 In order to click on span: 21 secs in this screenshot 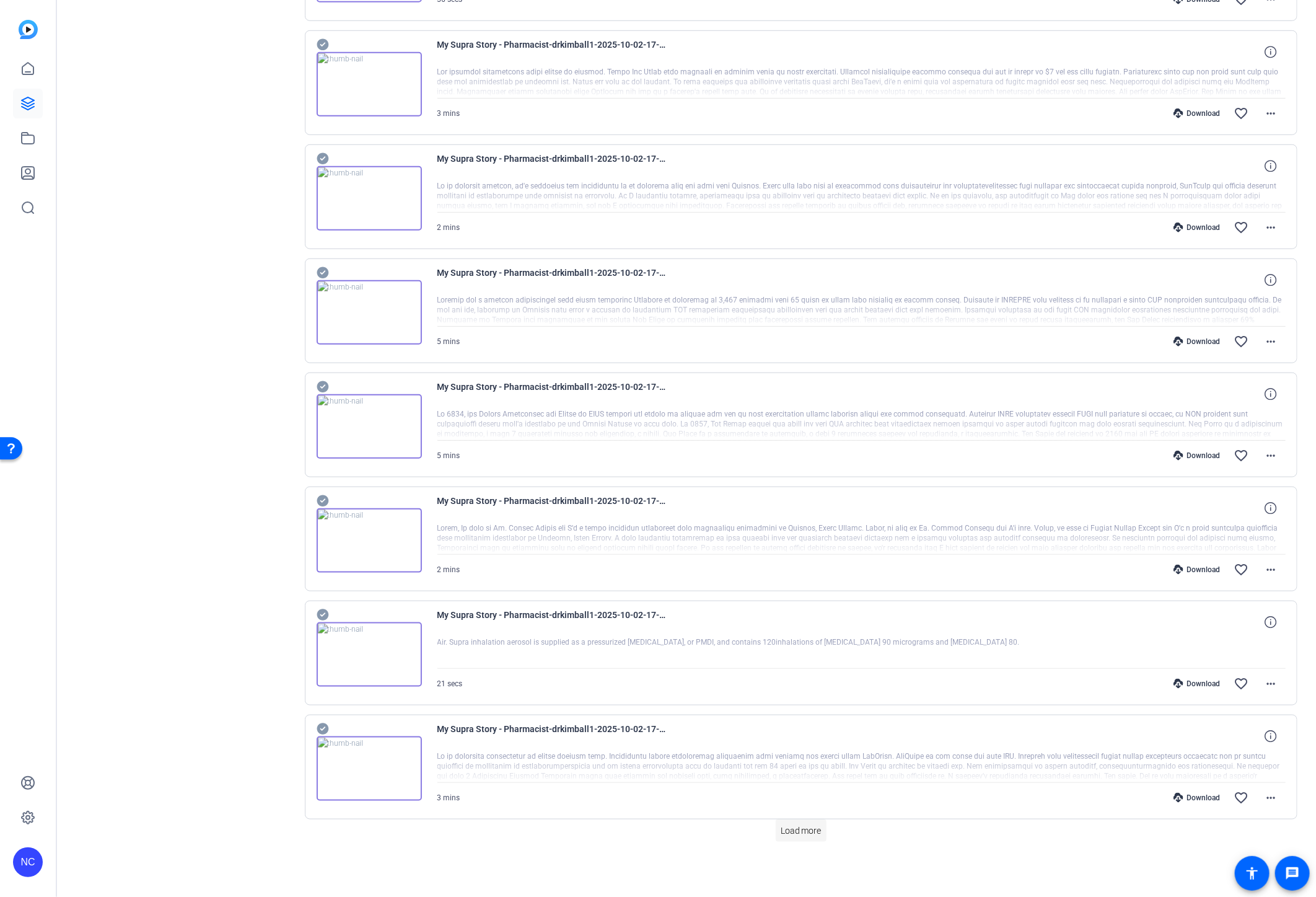, I will do `click(450, 684)`.